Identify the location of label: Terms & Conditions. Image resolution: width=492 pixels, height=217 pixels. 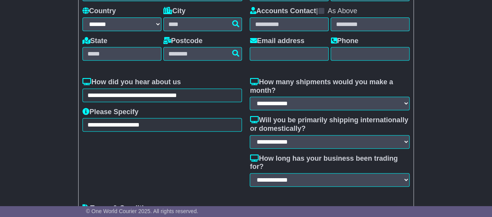
(119, 209).